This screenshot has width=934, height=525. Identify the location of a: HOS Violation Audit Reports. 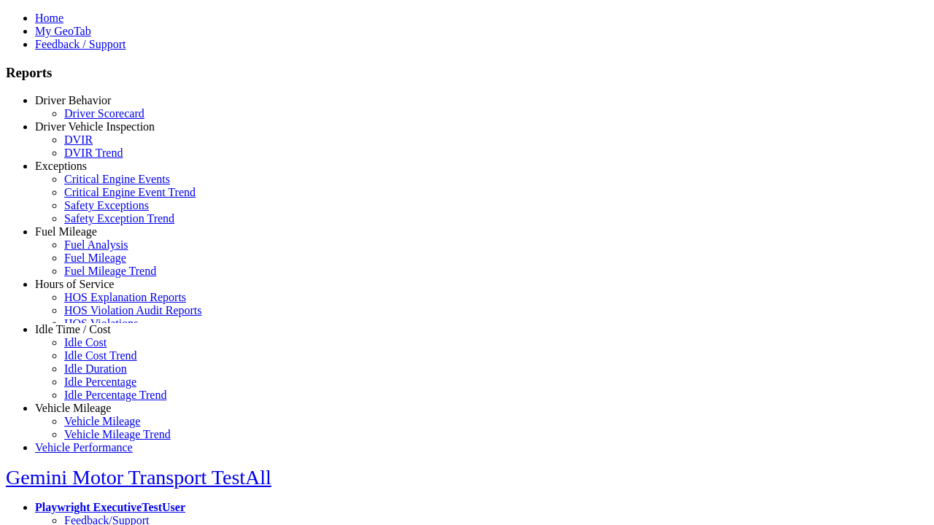
(133, 310).